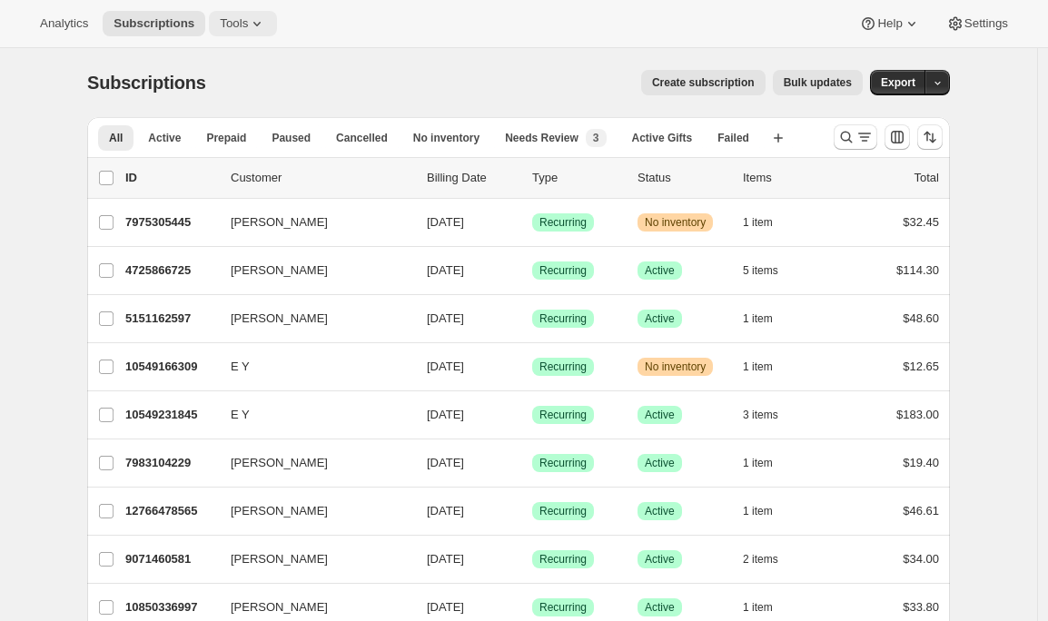 The height and width of the screenshot is (621, 1048). I want to click on div: Type, so click(577, 178).